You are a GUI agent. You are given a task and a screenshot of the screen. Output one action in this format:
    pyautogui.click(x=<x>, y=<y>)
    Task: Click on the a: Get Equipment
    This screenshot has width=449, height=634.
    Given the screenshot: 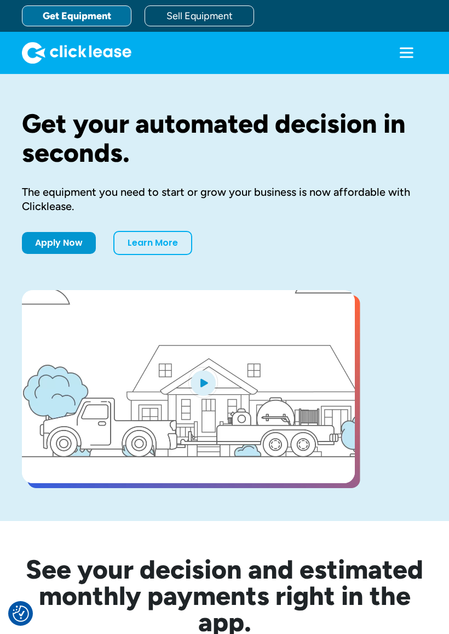 What is the action you would take?
    pyautogui.click(x=77, y=16)
    